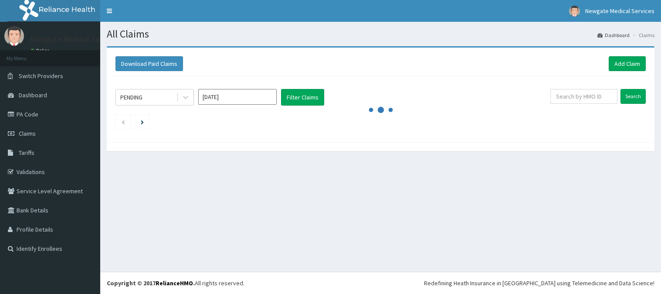 This screenshot has height=294, width=661. Describe the element at coordinates (627, 64) in the screenshot. I see `a: Add Claim` at that location.